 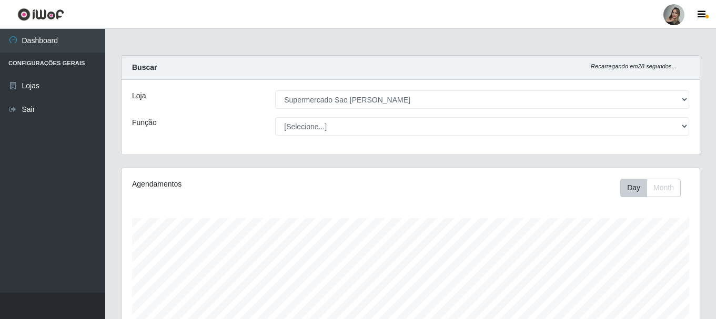 What do you see at coordinates (634, 188) in the screenshot?
I see `button: Day` at bounding box center [634, 188].